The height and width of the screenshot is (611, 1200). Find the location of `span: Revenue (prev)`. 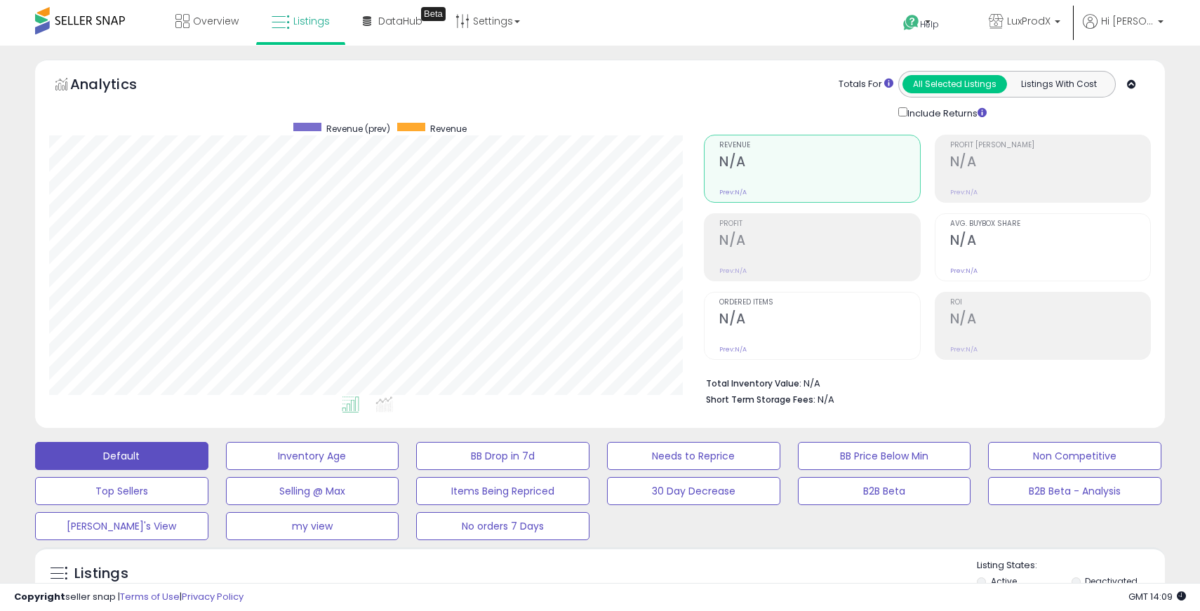

span: Revenue (prev) is located at coordinates (358, 128).